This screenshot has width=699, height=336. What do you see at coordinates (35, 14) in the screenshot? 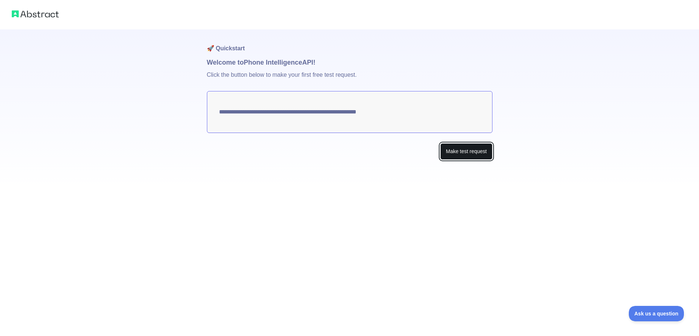
I see `img: Abstract logo` at bounding box center [35, 14].